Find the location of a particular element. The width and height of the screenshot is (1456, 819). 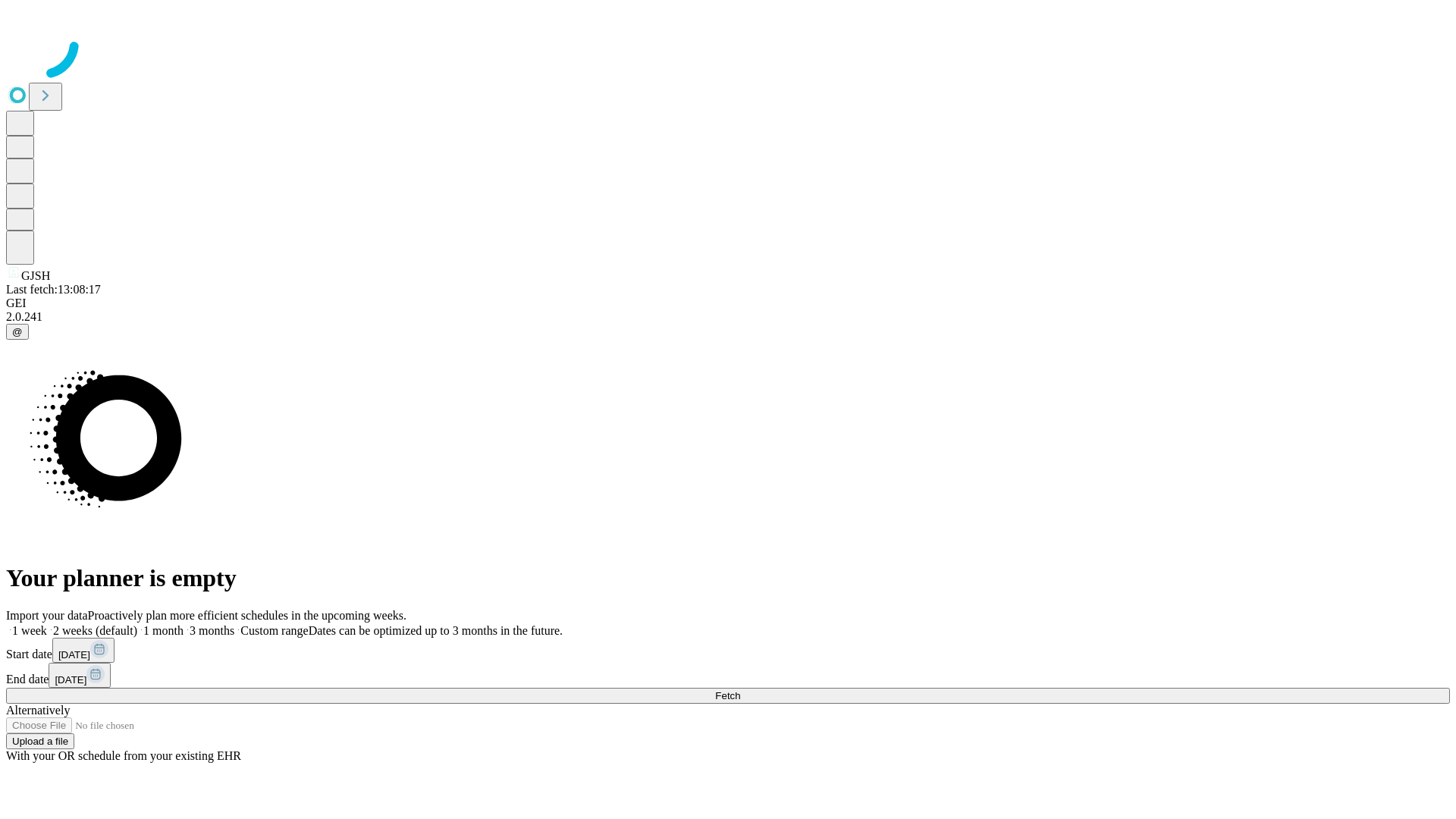

button: Fetch is located at coordinates (728, 695).